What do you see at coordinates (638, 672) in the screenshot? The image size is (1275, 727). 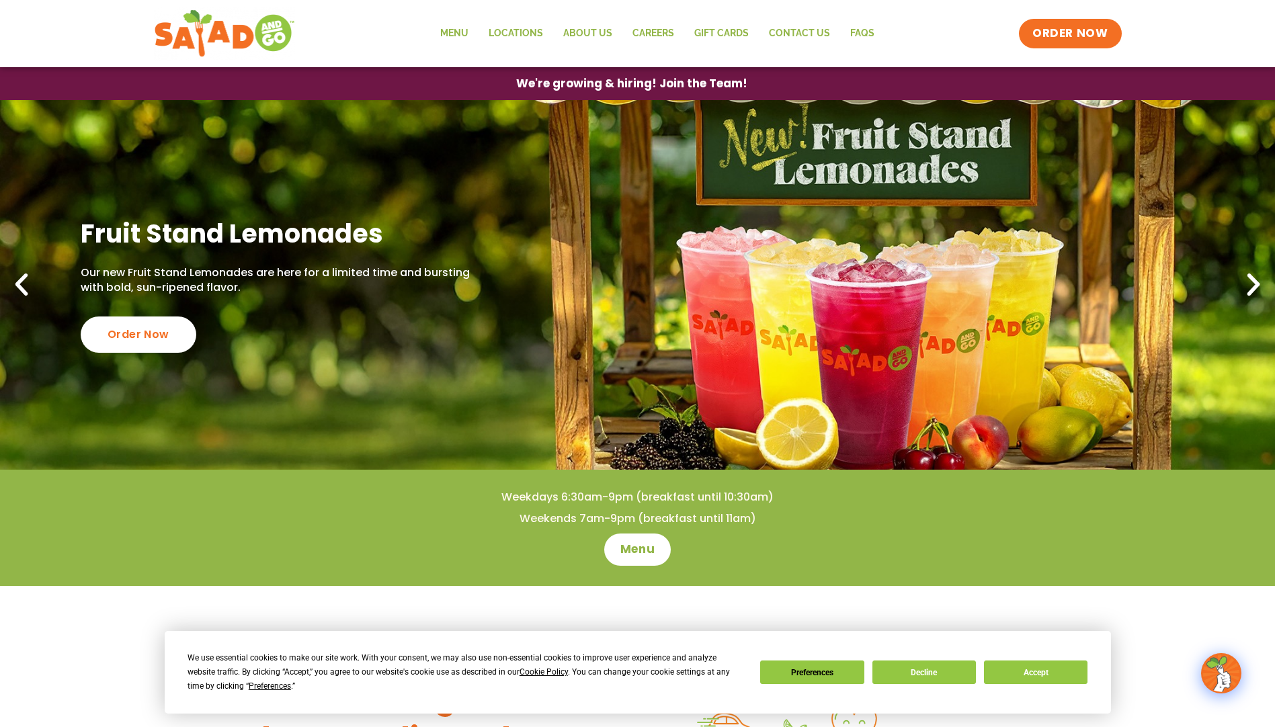 I see `div: Cookie Consent Prompt` at bounding box center [638, 672].